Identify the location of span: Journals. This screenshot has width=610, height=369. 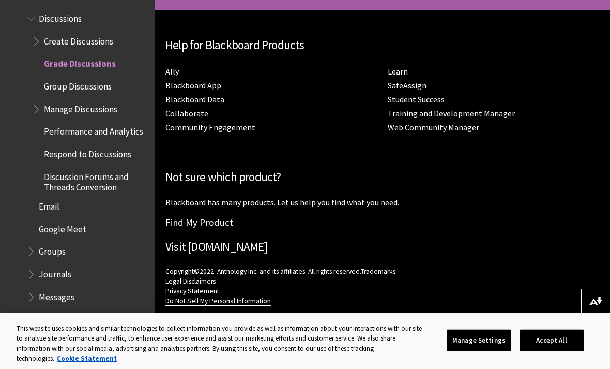
(55, 272).